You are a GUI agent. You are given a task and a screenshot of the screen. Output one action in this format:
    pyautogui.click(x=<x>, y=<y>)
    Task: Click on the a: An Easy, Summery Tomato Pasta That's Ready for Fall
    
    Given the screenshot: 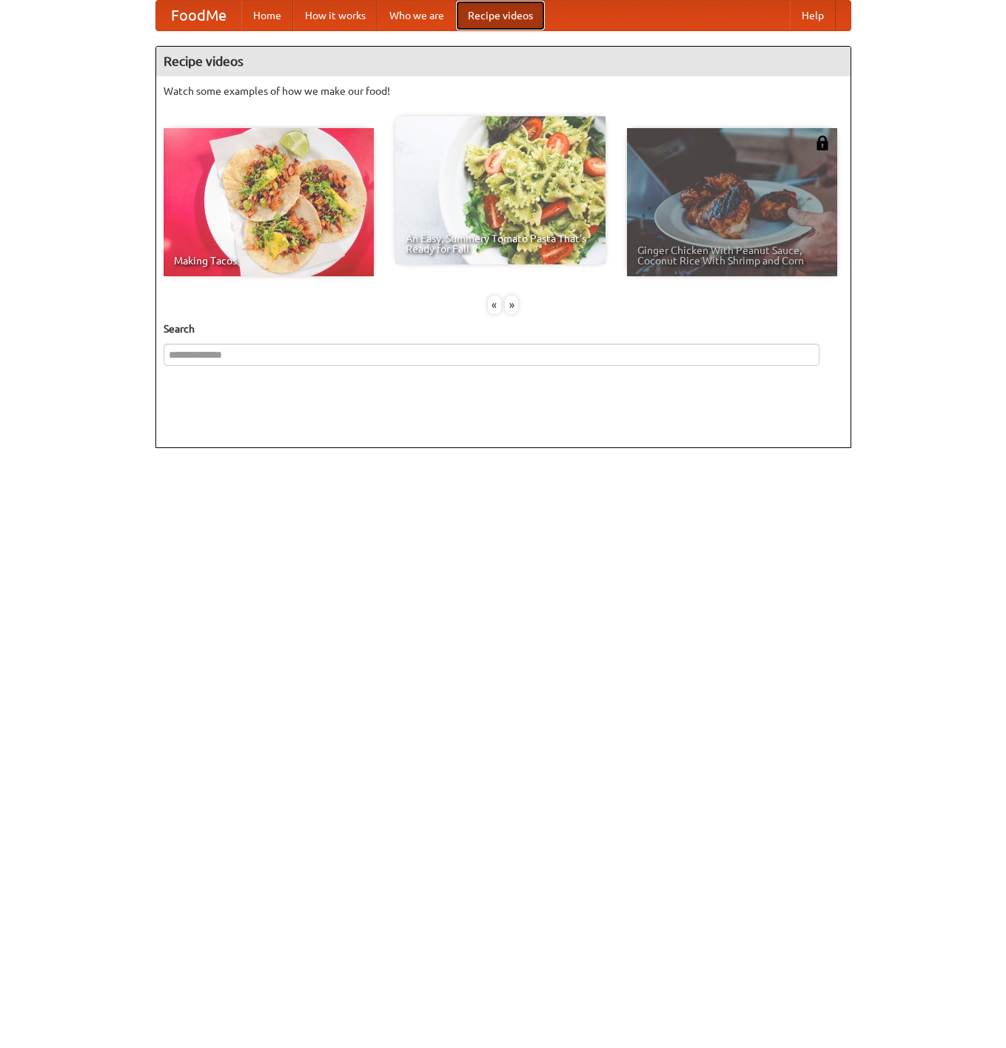 What is the action you would take?
    pyautogui.click(x=501, y=190)
    